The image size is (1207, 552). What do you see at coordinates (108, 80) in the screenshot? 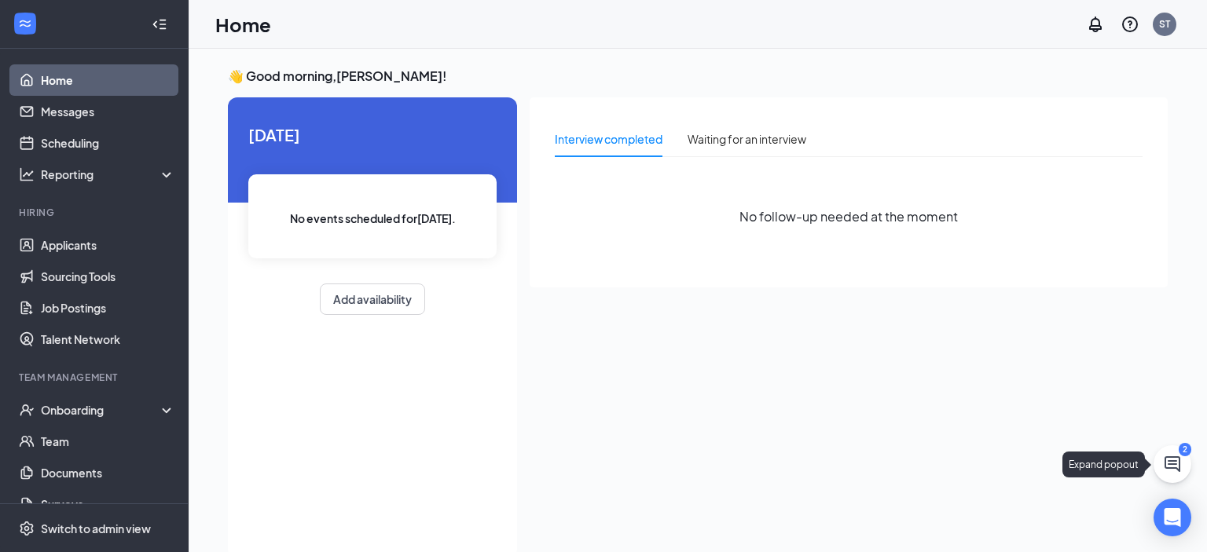
I see `a: Home` at bounding box center [108, 80].